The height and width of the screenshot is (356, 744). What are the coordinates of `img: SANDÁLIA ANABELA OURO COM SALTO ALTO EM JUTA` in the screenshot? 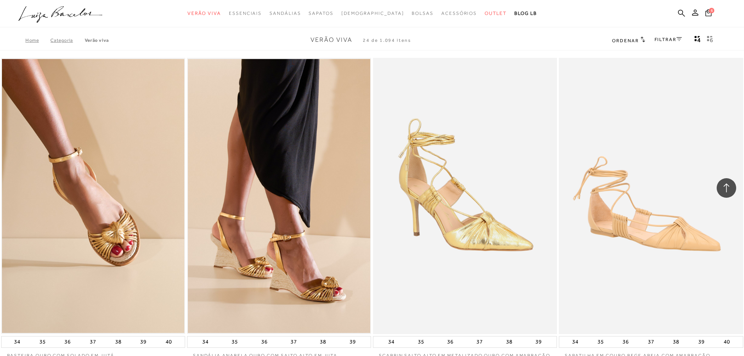 It's located at (279, 196).